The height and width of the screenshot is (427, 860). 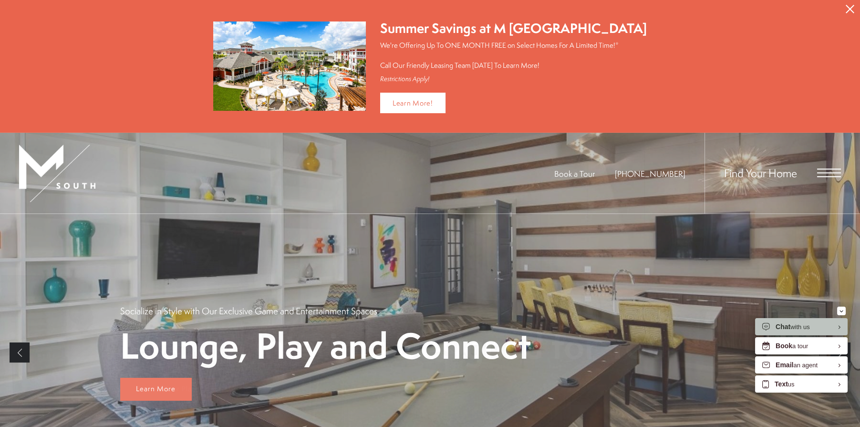 What do you see at coordinates (156, 389) in the screenshot?
I see `a: Learn More` at bounding box center [156, 389].